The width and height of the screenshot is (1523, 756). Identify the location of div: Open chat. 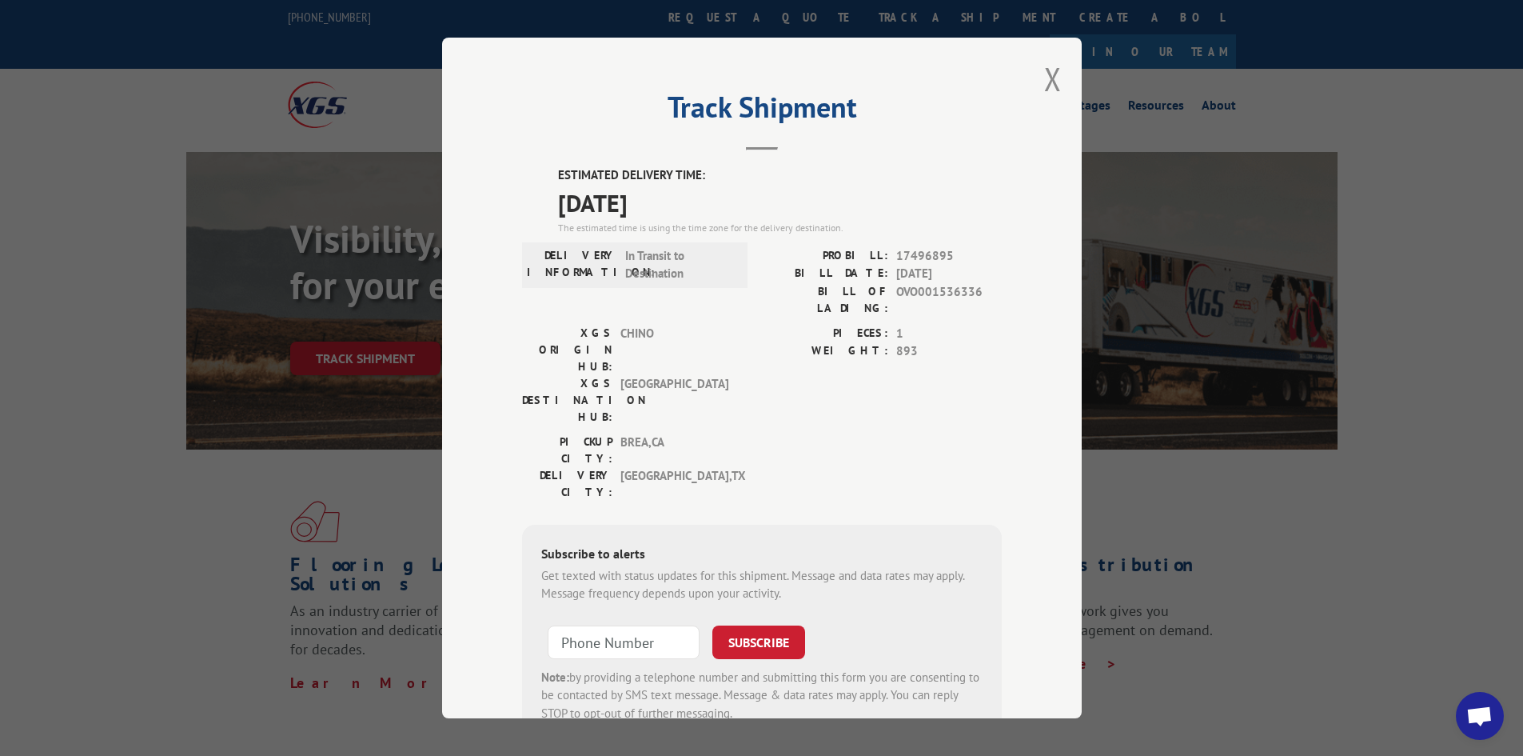
(1480, 716).